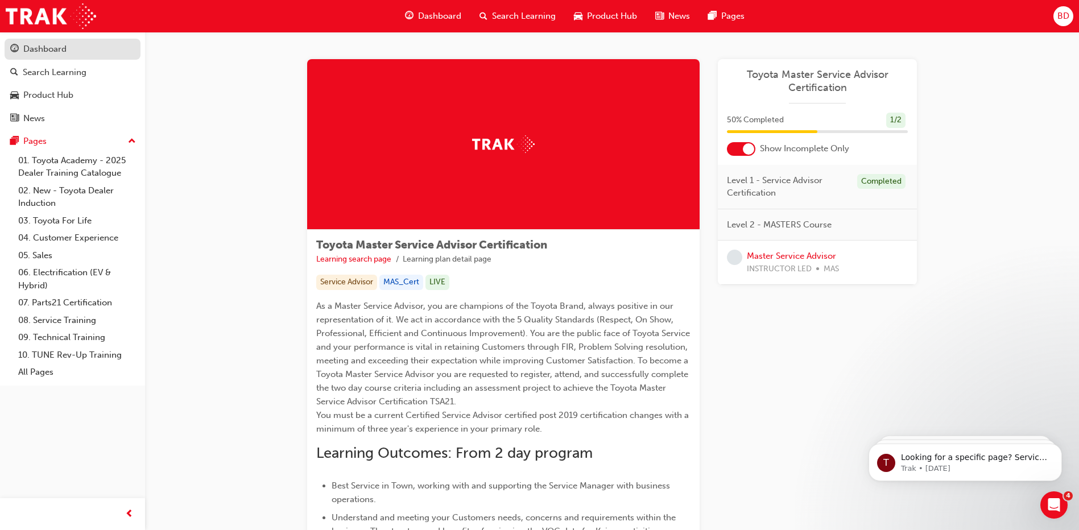 The height and width of the screenshot is (530, 1079). I want to click on a: Product Hub, so click(72, 95).